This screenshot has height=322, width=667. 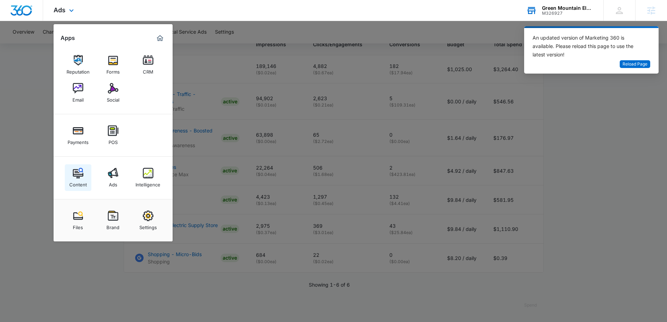 I want to click on a: CRM, so click(x=148, y=65).